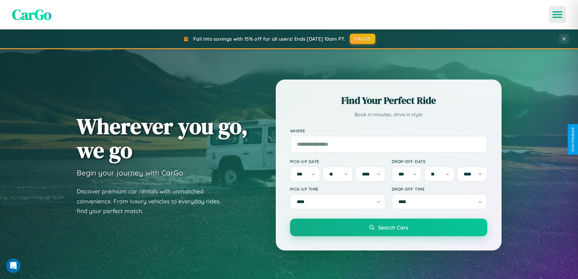 The width and height of the screenshot is (578, 279). I want to click on label: Pick-up Time, so click(338, 189).